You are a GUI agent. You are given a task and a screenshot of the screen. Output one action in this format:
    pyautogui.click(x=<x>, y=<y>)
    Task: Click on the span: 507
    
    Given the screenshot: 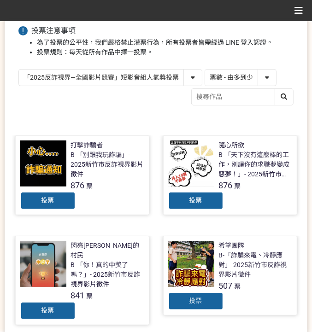 What is the action you would take?
    pyautogui.click(x=226, y=286)
    